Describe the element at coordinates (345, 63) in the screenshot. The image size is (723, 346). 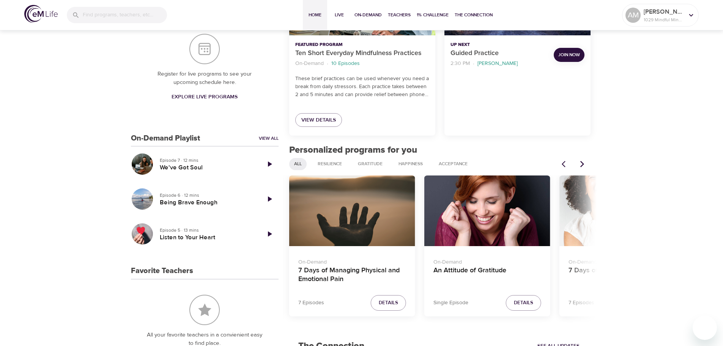
I see `p: 10 Episodes` at that location.